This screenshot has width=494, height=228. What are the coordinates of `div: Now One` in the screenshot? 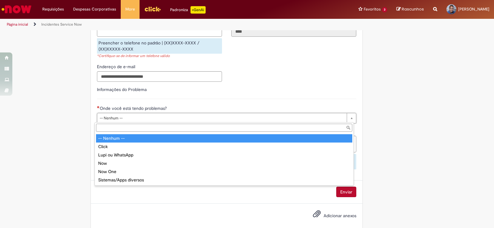 It's located at (224, 172).